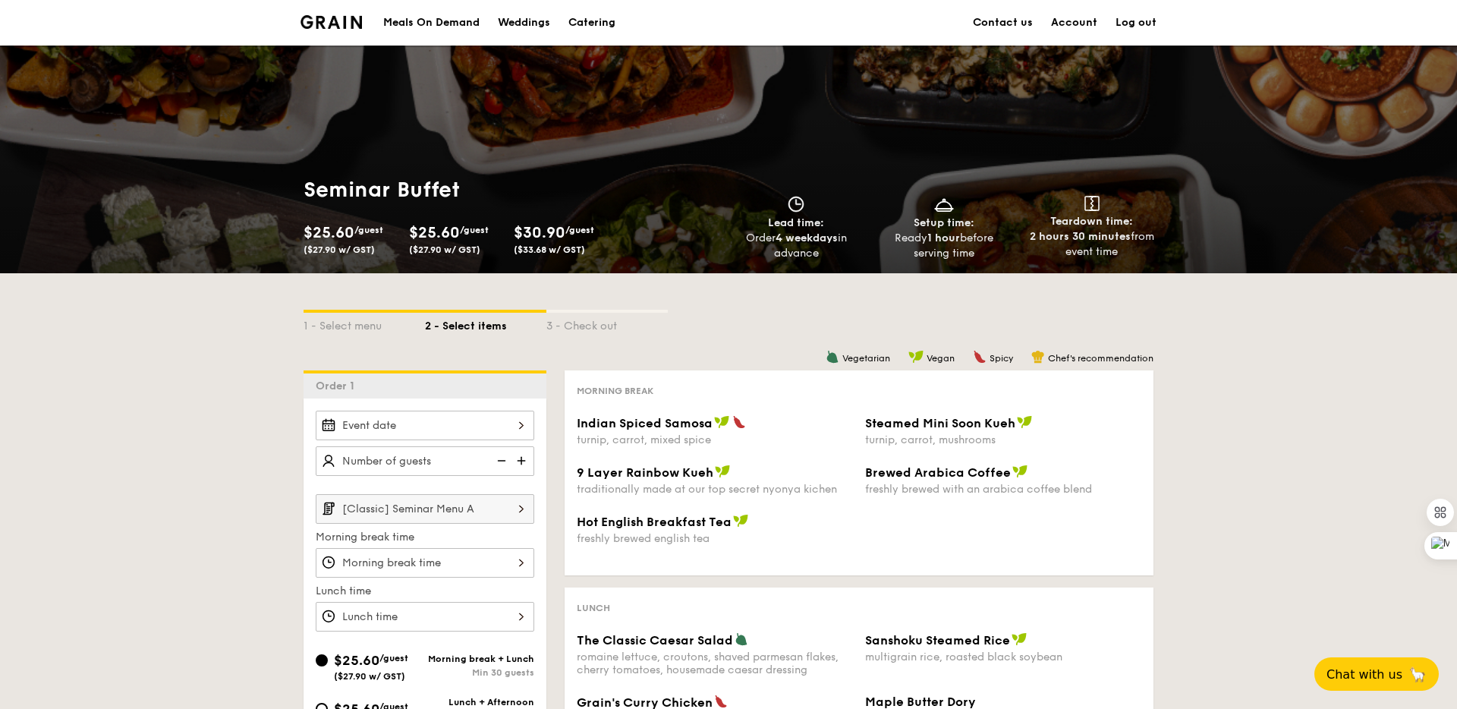 Image resolution: width=1457 pixels, height=709 pixels. What do you see at coordinates (500, 460) in the screenshot?
I see `img: icon-reduce.1d2dbef1.svg` at bounding box center [500, 460].